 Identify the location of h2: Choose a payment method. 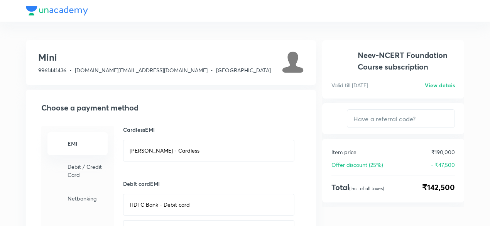
(173, 108).